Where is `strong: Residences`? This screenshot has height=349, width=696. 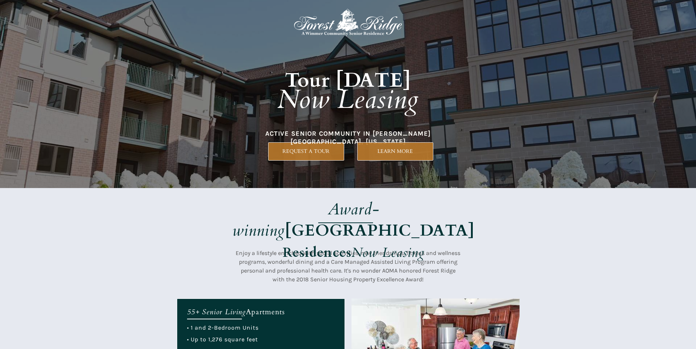 strong: Residences is located at coordinates (317, 252).